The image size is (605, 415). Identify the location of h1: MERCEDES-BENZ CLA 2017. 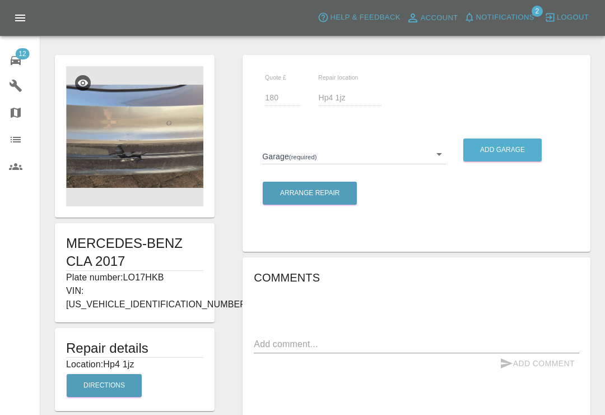
(134, 252).